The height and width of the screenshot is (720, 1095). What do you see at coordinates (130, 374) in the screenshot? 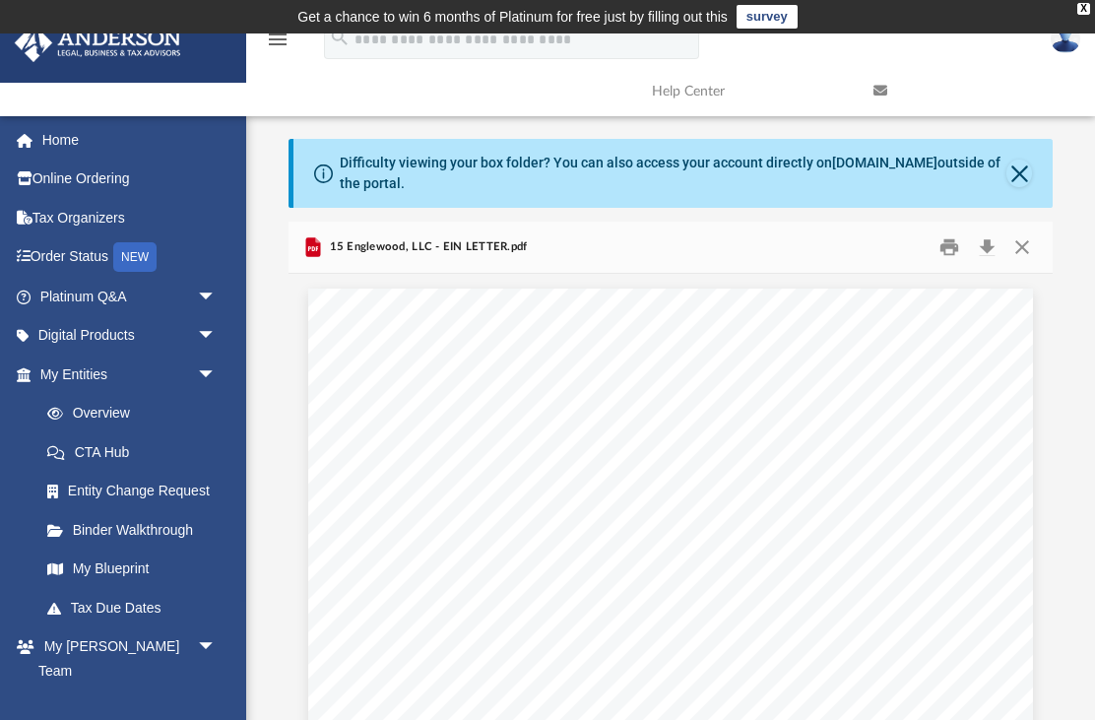
I see `a: My Entitiesarrow_drop_down` at bounding box center [130, 374].